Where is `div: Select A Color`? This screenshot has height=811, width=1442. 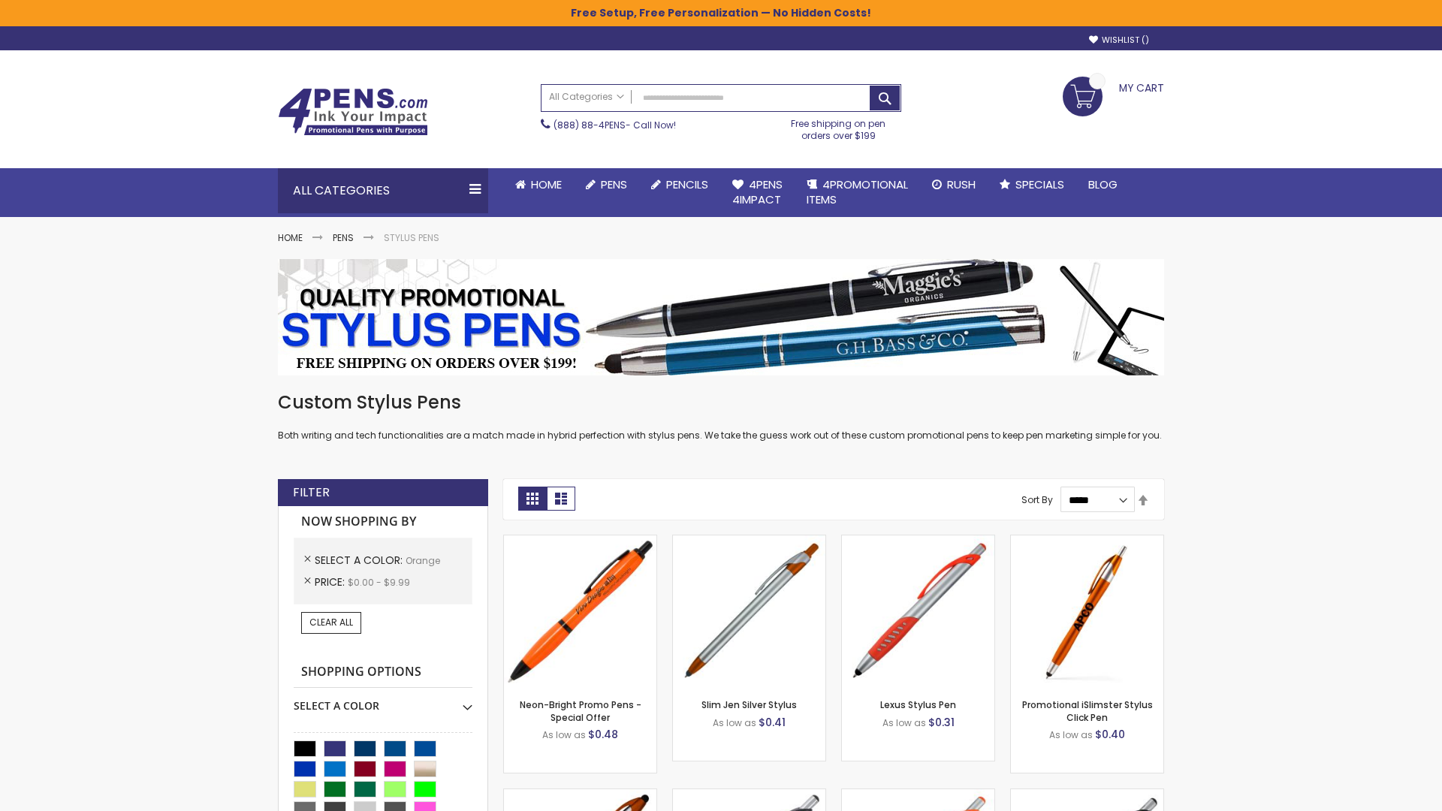
div: Select A Color is located at coordinates (383, 701).